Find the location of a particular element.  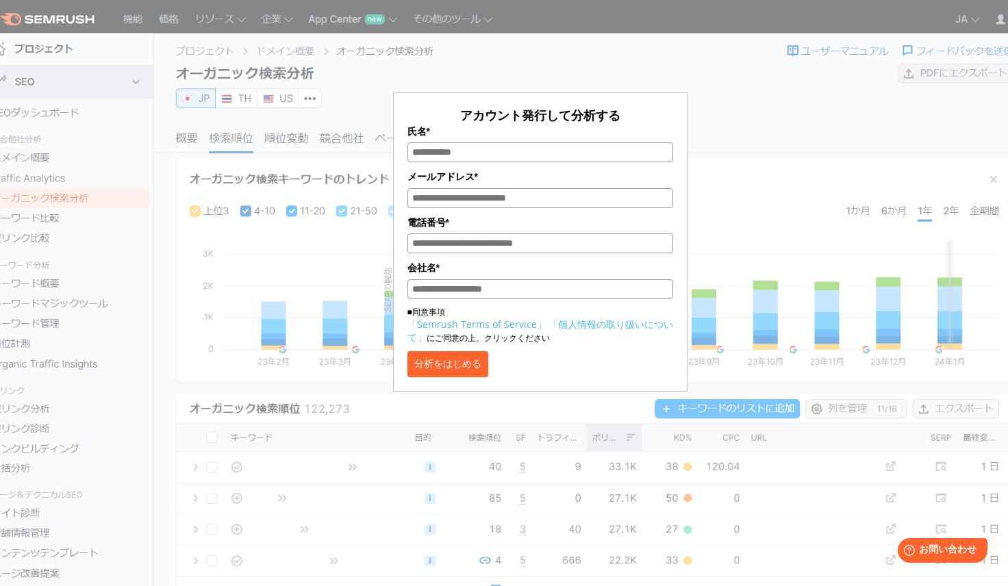

span: お問い合わせ is located at coordinates (62, 17).